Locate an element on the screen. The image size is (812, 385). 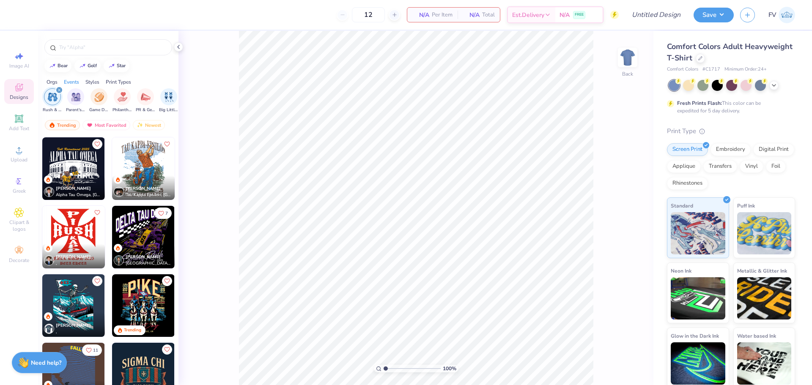
div: Orgs is located at coordinates (52, 82).